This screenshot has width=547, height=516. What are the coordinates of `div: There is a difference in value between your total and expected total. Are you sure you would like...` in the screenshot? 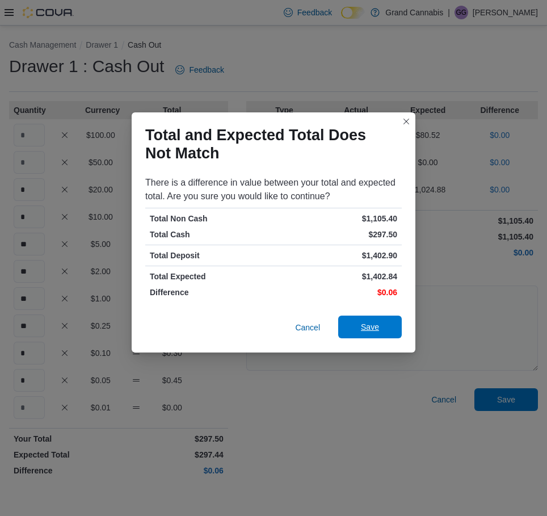 It's located at (273, 189).